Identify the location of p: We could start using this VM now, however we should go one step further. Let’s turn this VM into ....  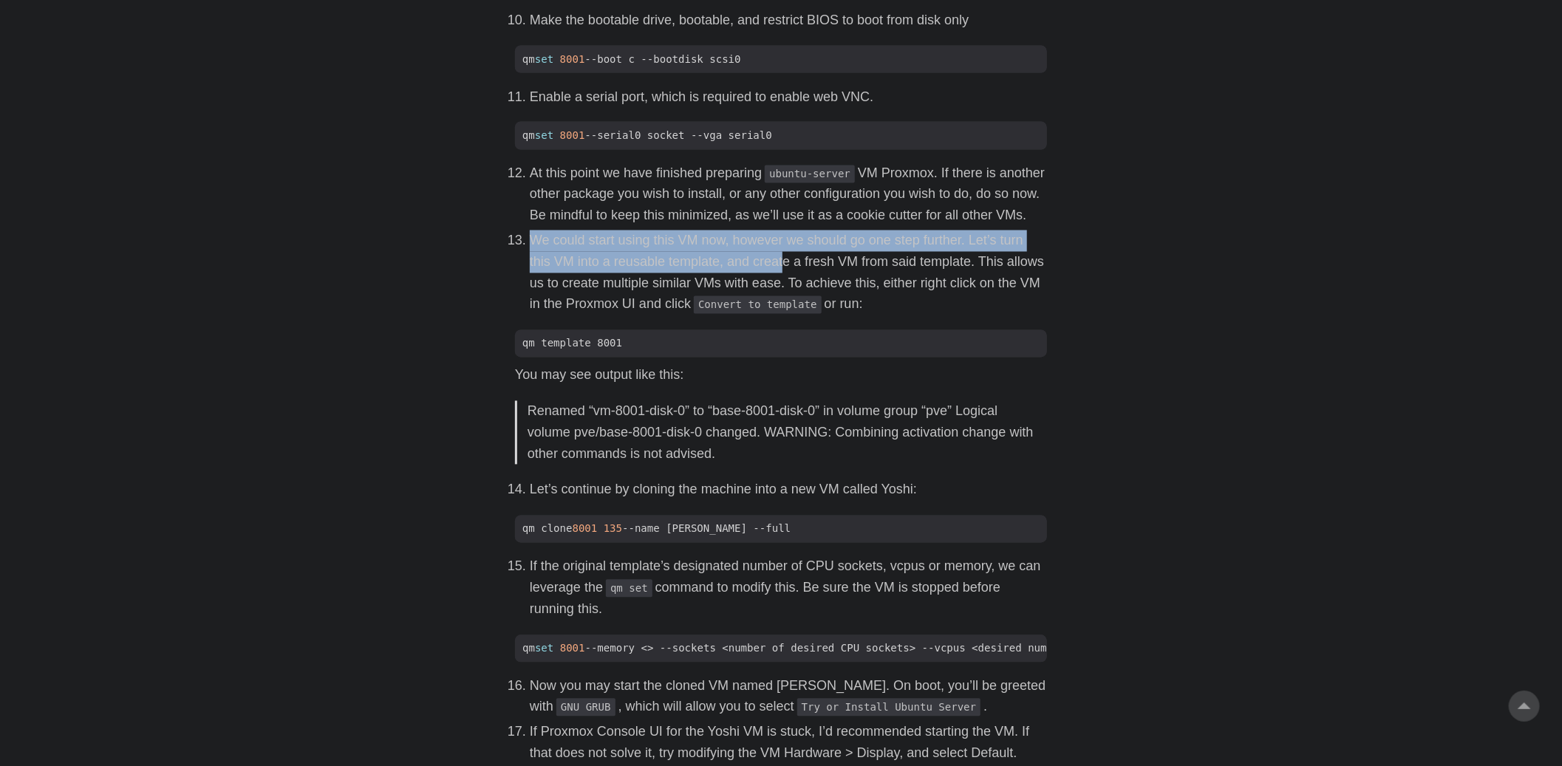
(788, 273).